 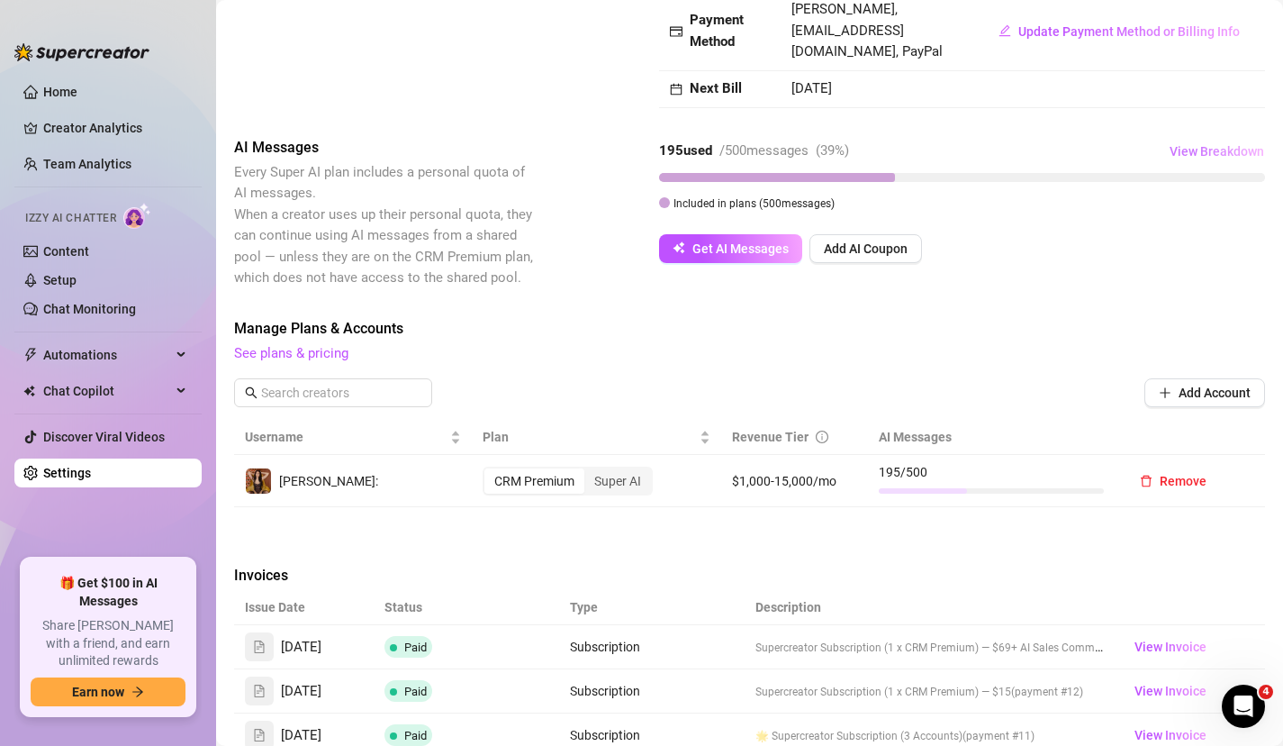 I want to click on span: Invoices, so click(x=385, y=576).